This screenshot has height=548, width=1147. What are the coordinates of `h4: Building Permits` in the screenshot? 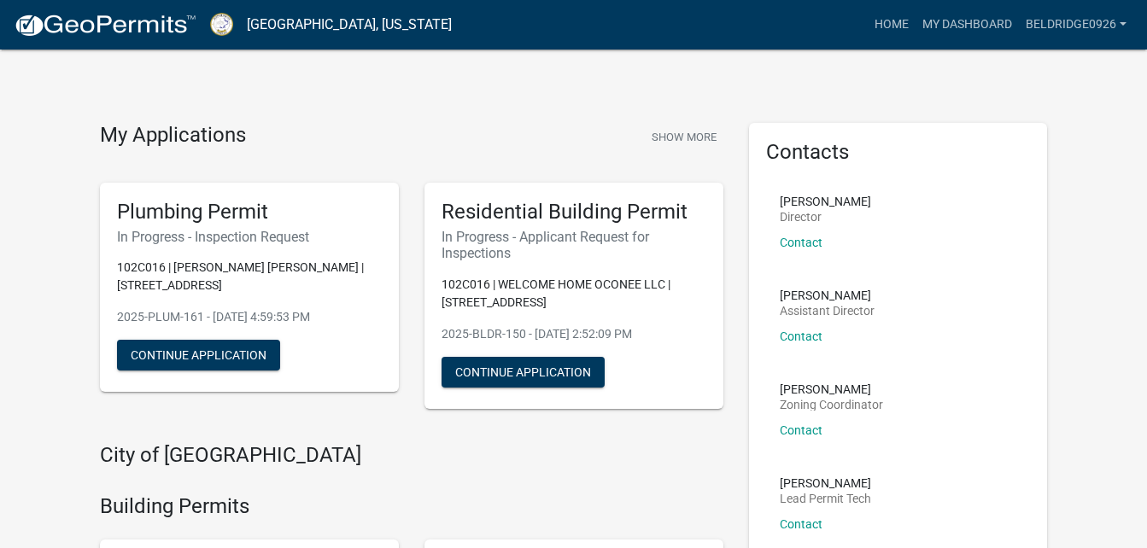 It's located at (412, 507).